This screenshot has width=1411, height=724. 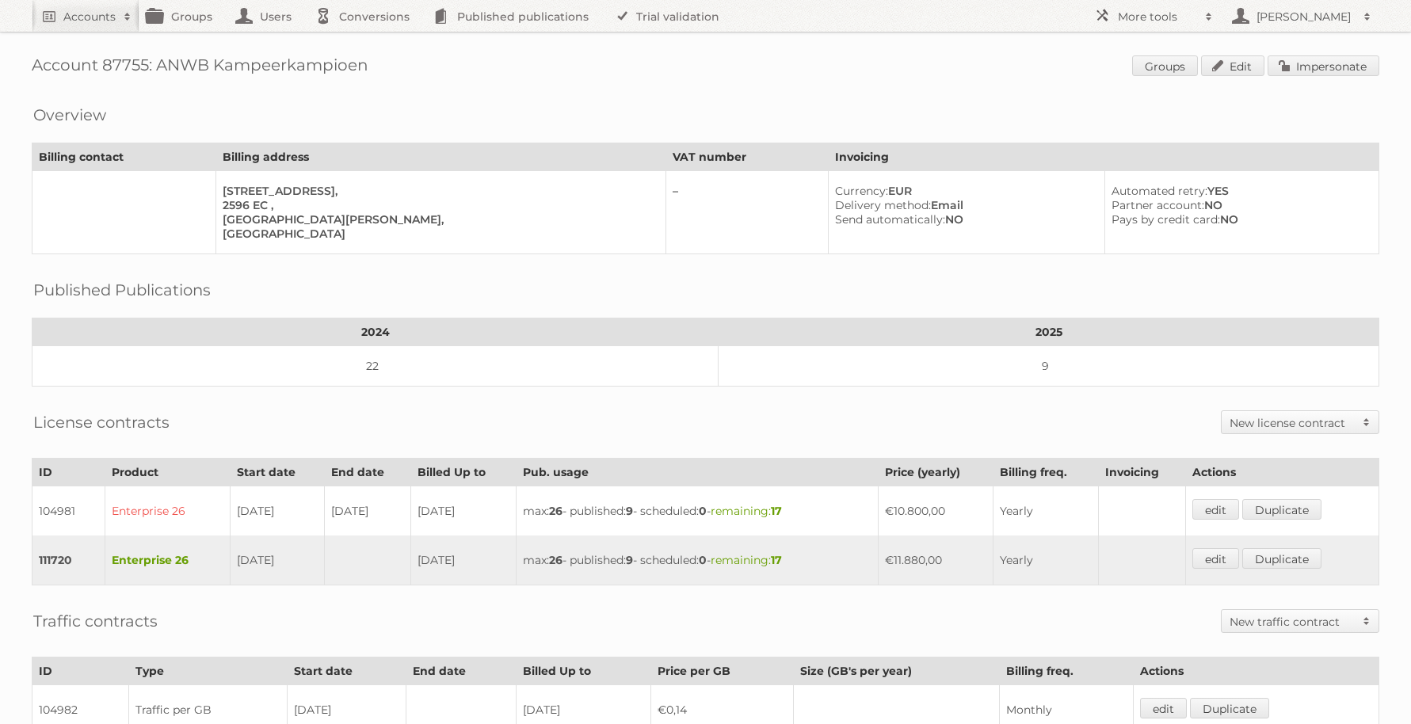 What do you see at coordinates (1292, 622) in the screenshot?
I see `h2: New traffic contract` at bounding box center [1292, 622].